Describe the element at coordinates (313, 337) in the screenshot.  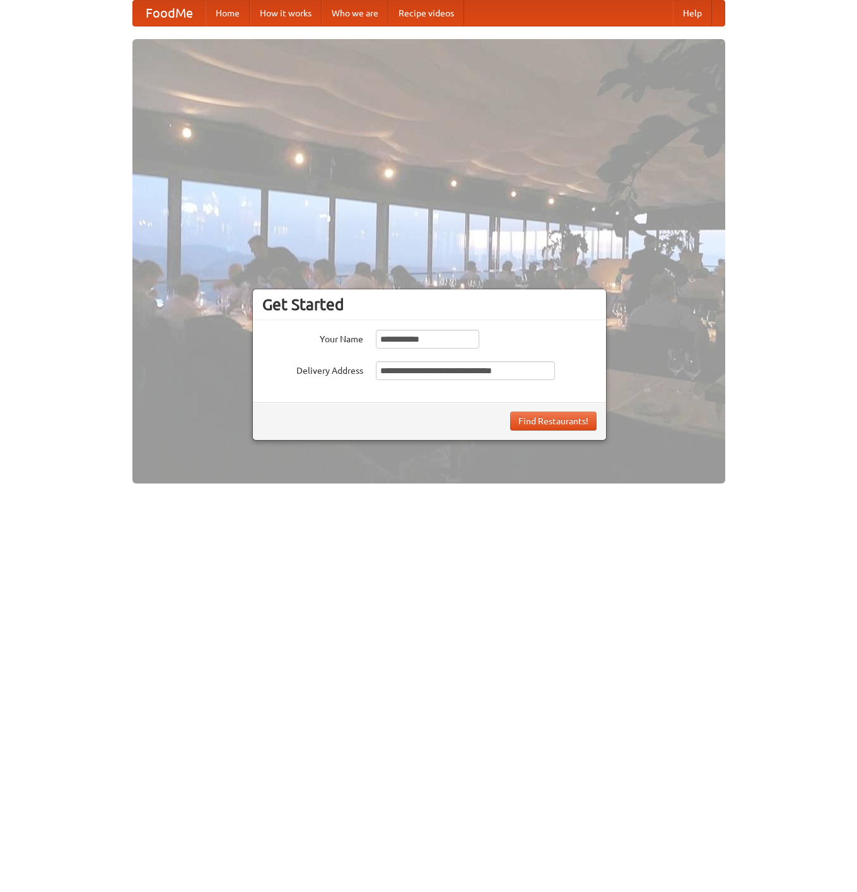
I see `label: Your Name` at that location.